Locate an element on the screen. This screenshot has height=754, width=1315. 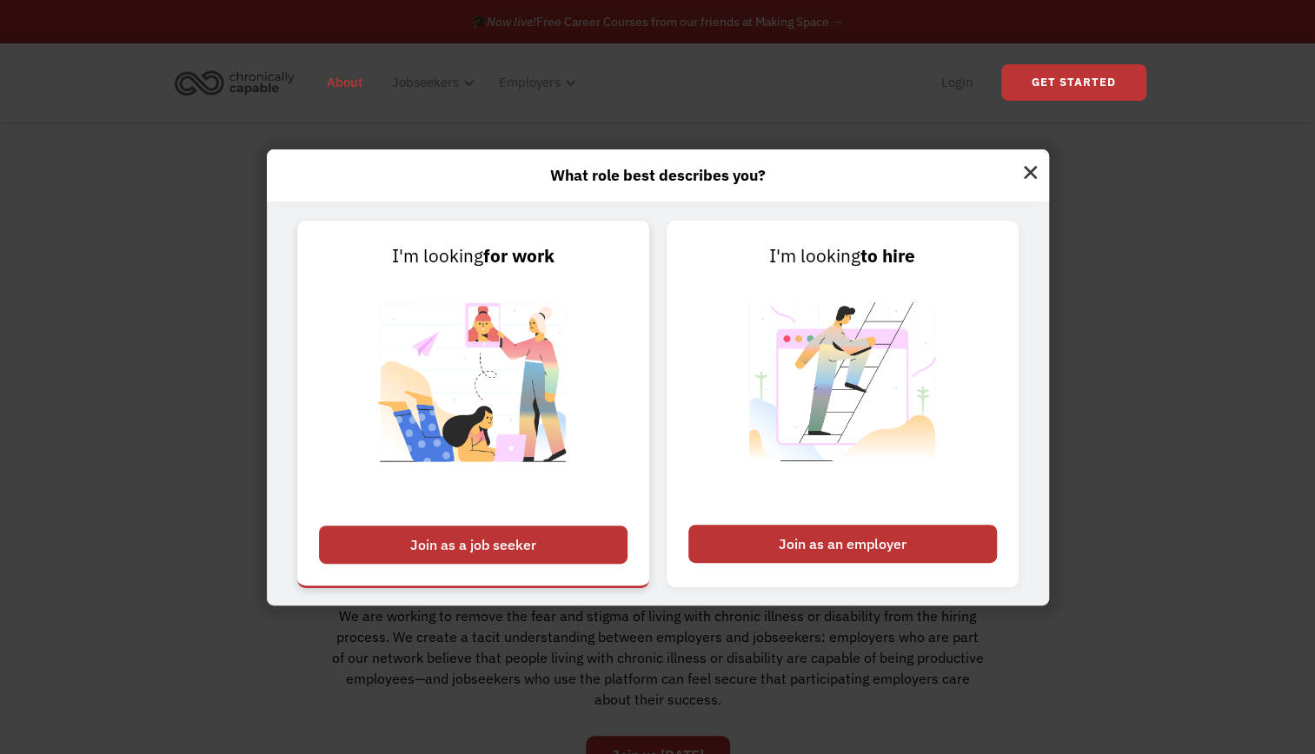
a: About is located at coordinates (344, 83).